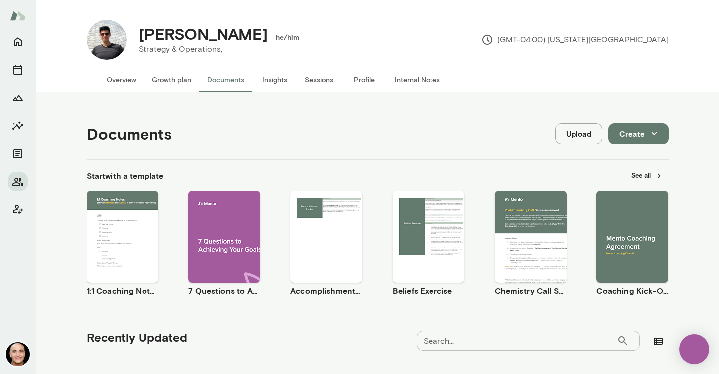 The height and width of the screenshot is (374, 719). Describe the element at coordinates (288, 37) in the screenshot. I see `h6: he/him` at that location.